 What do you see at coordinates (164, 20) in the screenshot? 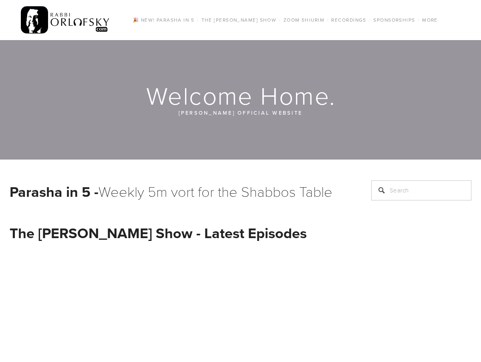
I see `a: 🎉 NEW! Parasha in 5` at bounding box center [164, 20].